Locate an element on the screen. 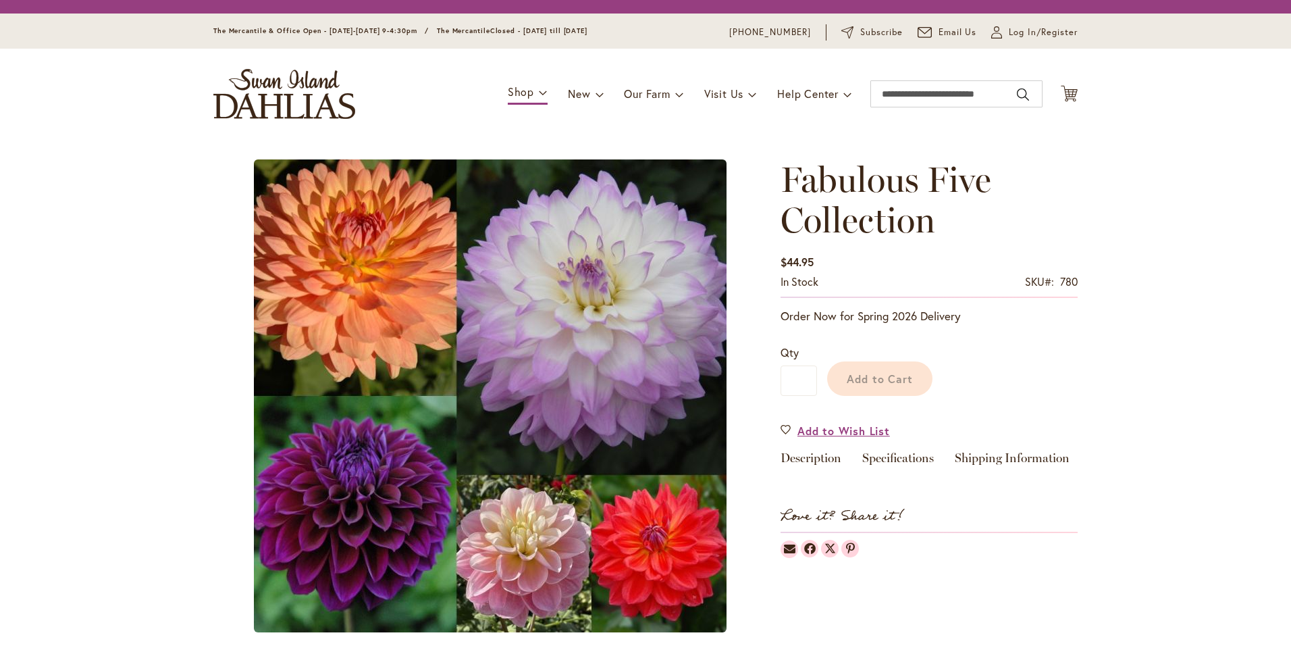  span: Add to Wish List is located at coordinates (844, 430).